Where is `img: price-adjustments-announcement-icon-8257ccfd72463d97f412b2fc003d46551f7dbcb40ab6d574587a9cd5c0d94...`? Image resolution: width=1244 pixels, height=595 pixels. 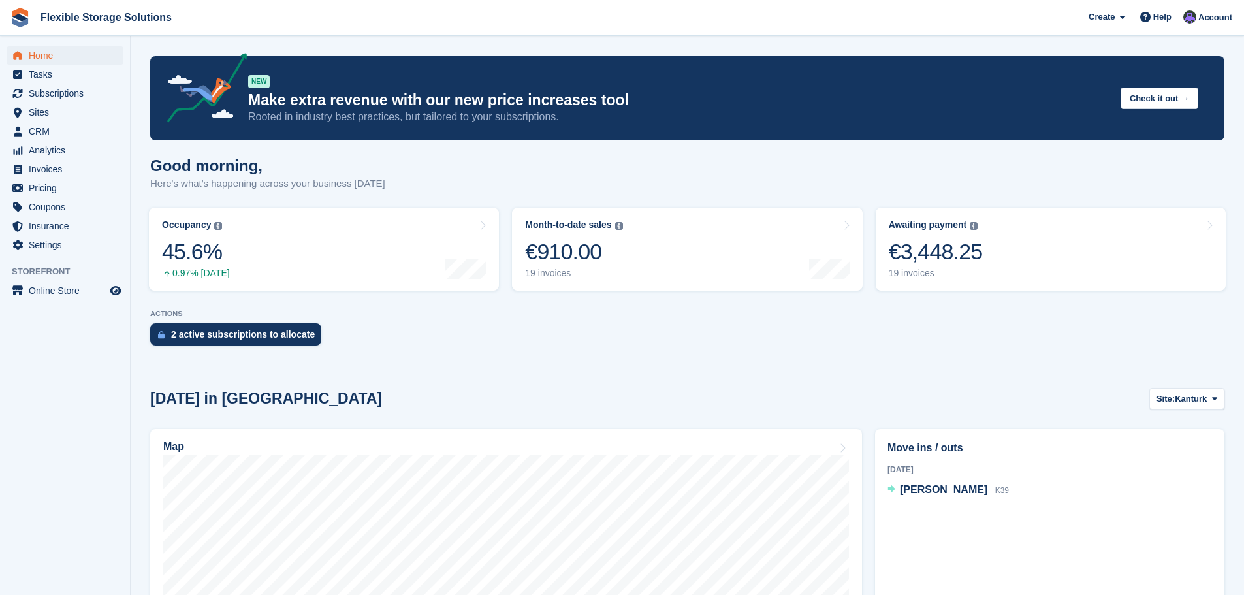
img: price-adjustments-announcement-icon-8257ccfd72463d97f412b2fc003d46551f7dbcb40ab6d574587a9cd5c0d94... is located at coordinates (202, 90).